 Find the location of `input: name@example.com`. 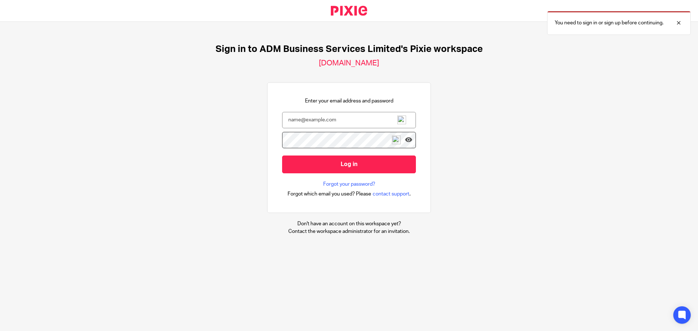

input: name@example.com is located at coordinates (349, 120).